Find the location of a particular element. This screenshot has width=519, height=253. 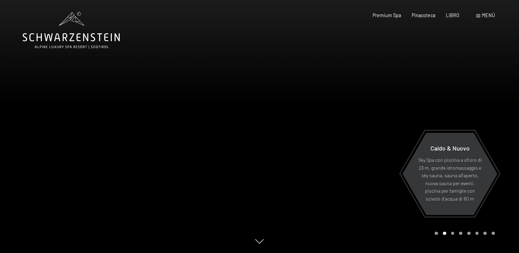

div: Giostra Pagina 6 is located at coordinates (477, 233).